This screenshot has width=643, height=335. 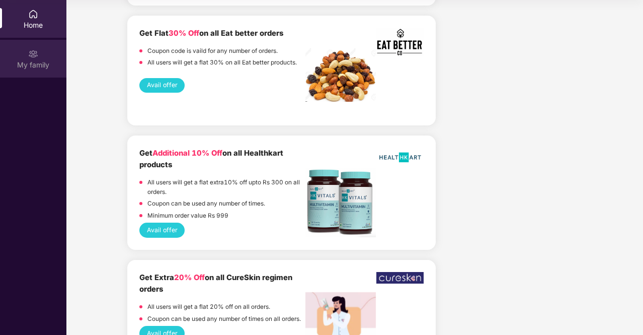 What do you see at coordinates (211, 159) in the screenshot?
I see `b: Get on all Healthkart products` at bounding box center [211, 159].